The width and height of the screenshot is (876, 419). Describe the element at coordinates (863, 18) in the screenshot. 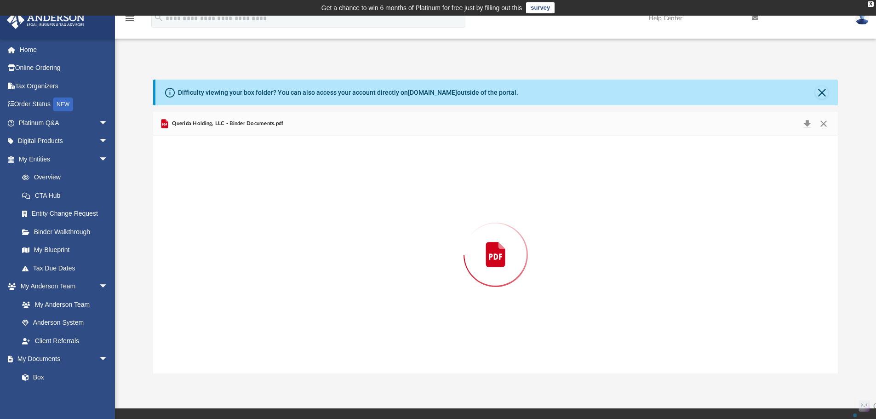

I see `img: User Pic` at that location.